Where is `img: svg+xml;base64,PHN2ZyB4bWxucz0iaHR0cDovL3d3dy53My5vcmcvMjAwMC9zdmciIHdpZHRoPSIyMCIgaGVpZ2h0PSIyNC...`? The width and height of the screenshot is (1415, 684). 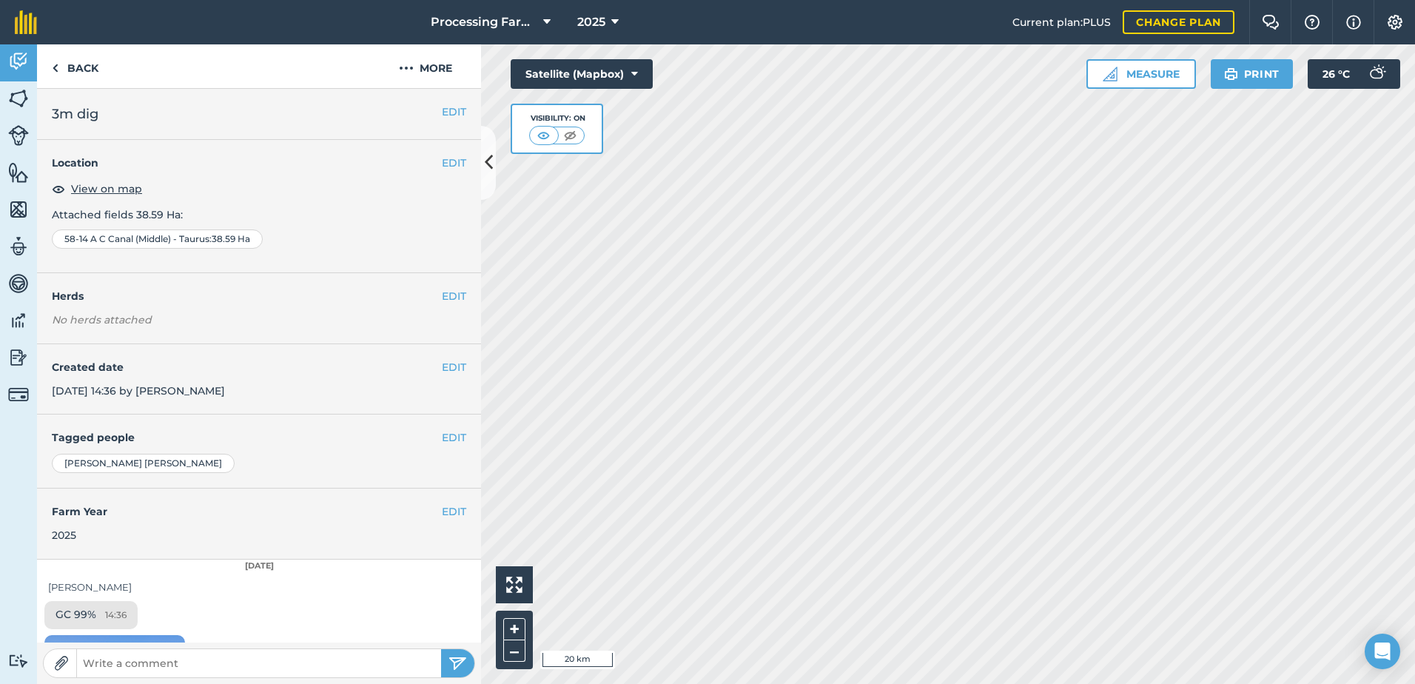
img: svg+xml;base64,PHN2ZyB4bWxucz0iaHR0cDovL3d3dy53My5vcmcvMjAwMC9zdmciIHdpZHRoPSIyMCIgaGVpZ2h0PSIyNC... is located at coordinates (406, 68).